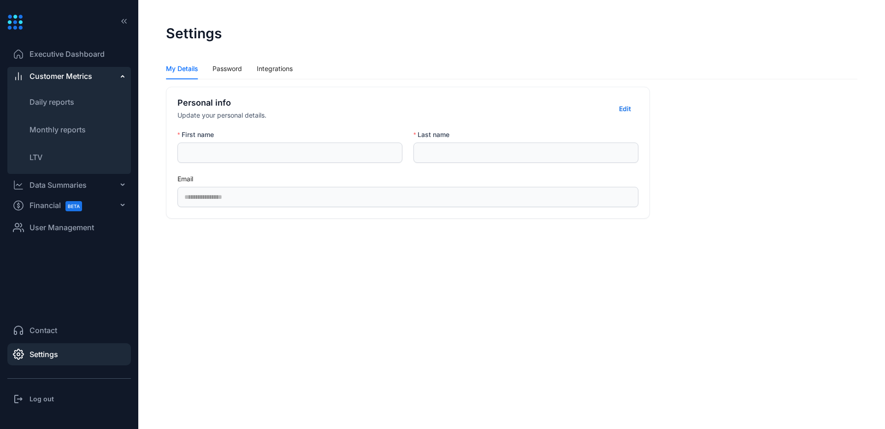  Describe the element at coordinates (41, 399) in the screenshot. I see `h3: Log out` at that location.